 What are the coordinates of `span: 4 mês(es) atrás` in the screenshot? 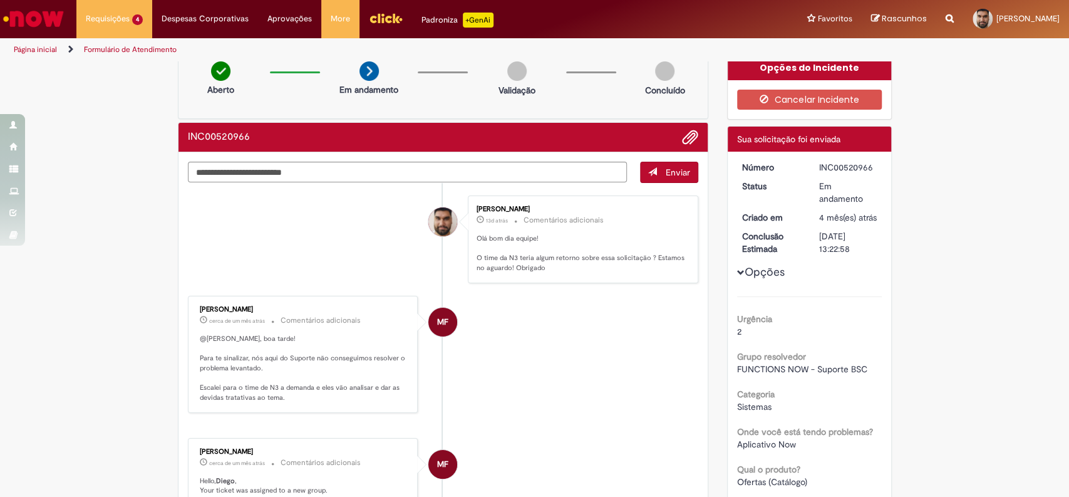 It's located at (848, 217).